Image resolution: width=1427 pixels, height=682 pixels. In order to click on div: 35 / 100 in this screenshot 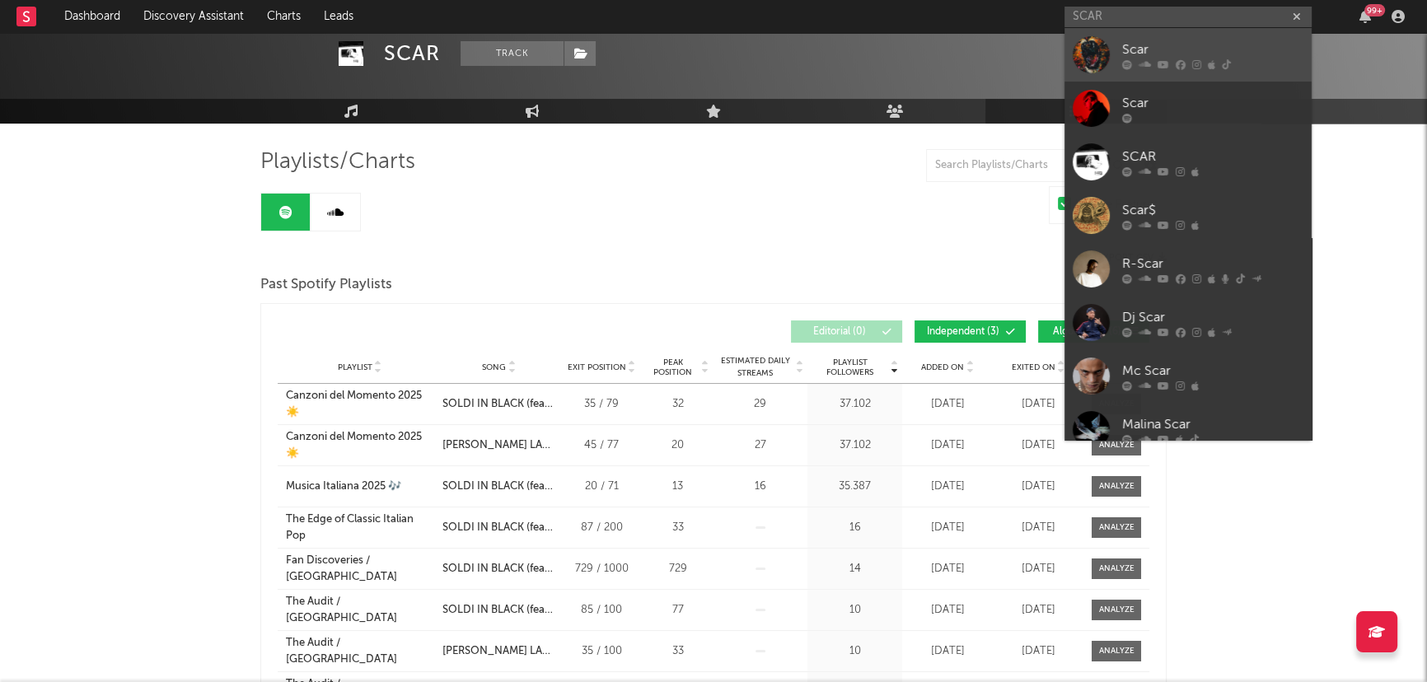, I will do `click(601, 652)`.